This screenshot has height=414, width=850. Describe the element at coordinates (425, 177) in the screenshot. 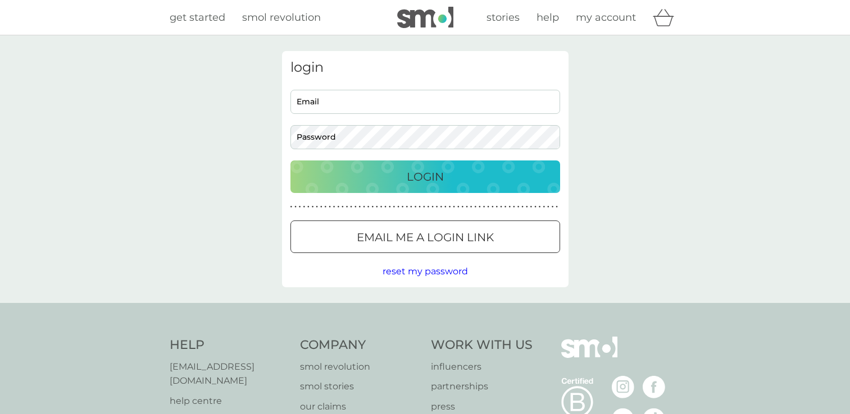

I see `p: Login` at that location.